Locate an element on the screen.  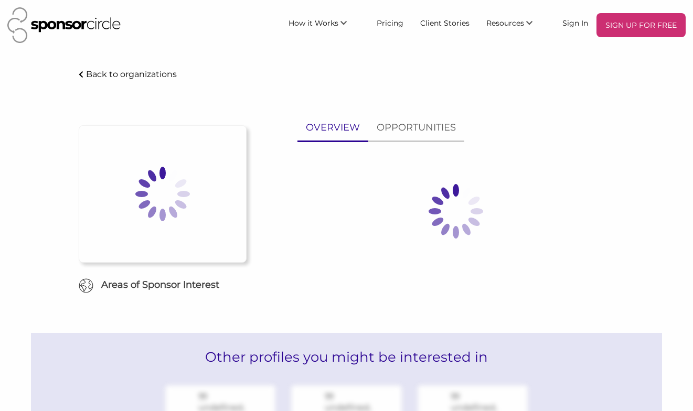
img: Sponsor Circle Logo is located at coordinates (64, 25).